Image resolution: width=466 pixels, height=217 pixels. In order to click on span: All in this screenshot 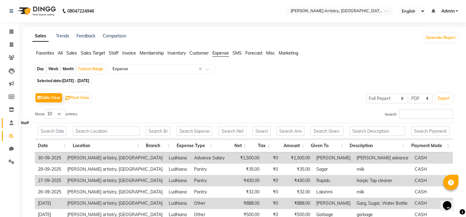, I will do `click(60, 53)`.